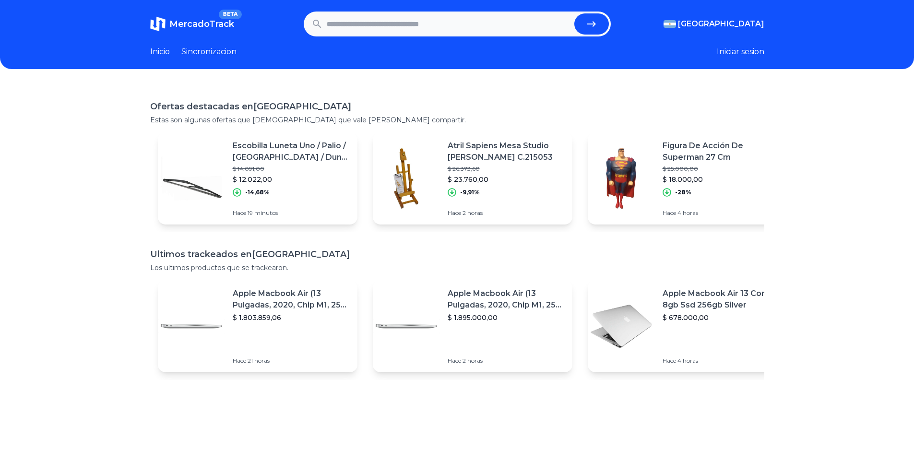 The height and width of the screenshot is (450, 914). Describe the element at coordinates (202, 24) in the screenshot. I see `span: MercadoTrack` at that location.